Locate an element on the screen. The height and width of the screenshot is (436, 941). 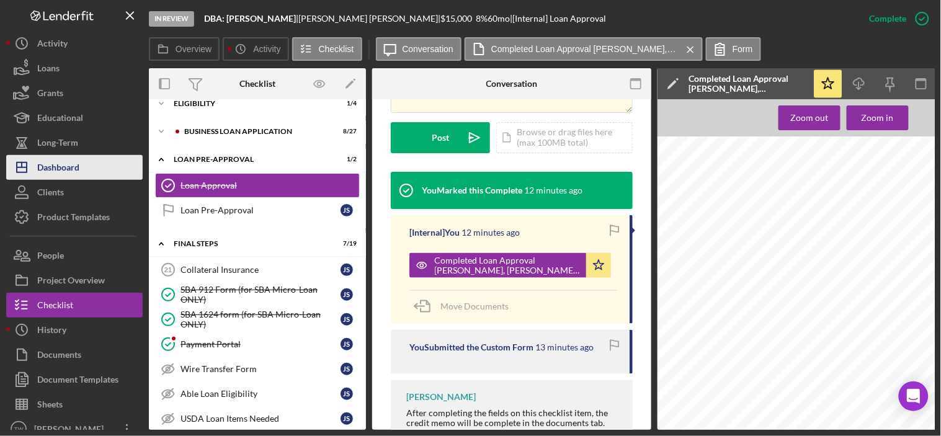
div: SBA 912 Form (for SBA Micro-Loan ONLY) is located at coordinates (261, 295).